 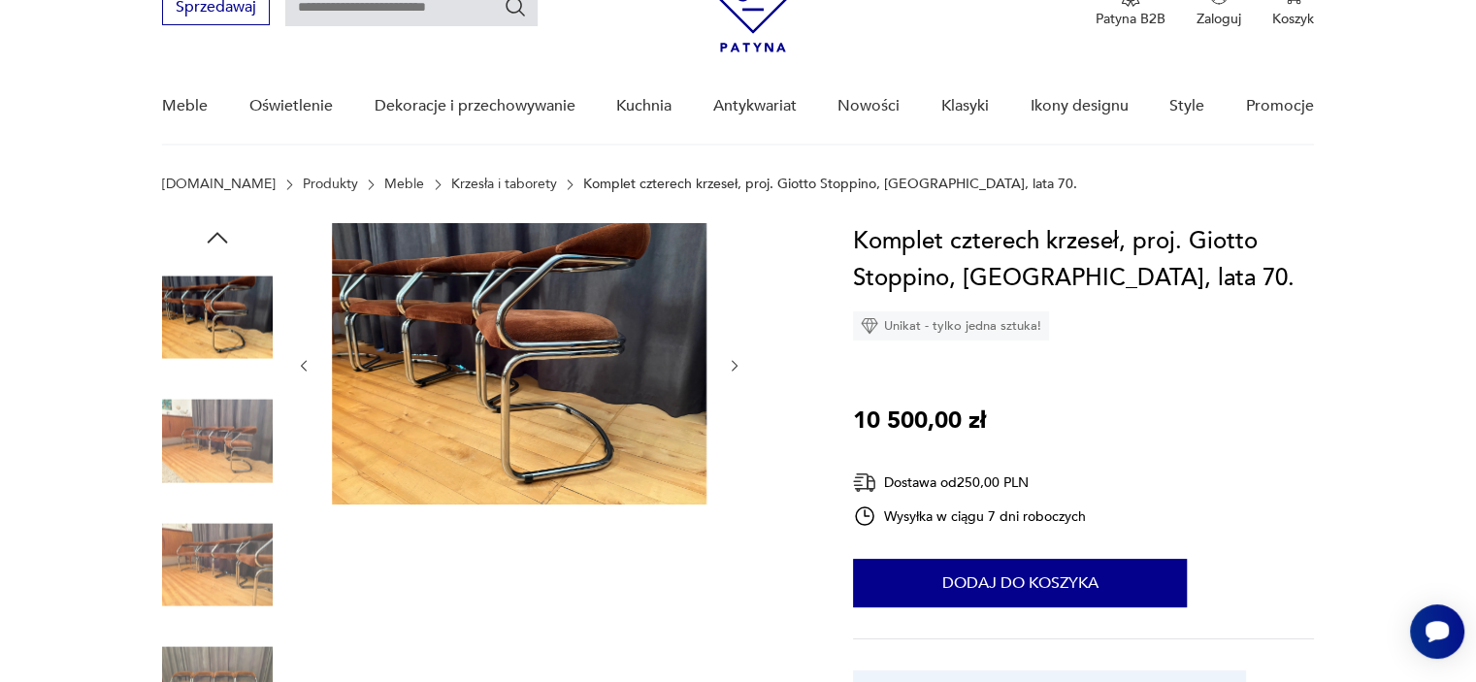 I want to click on a: Style, so click(x=1187, y=106).